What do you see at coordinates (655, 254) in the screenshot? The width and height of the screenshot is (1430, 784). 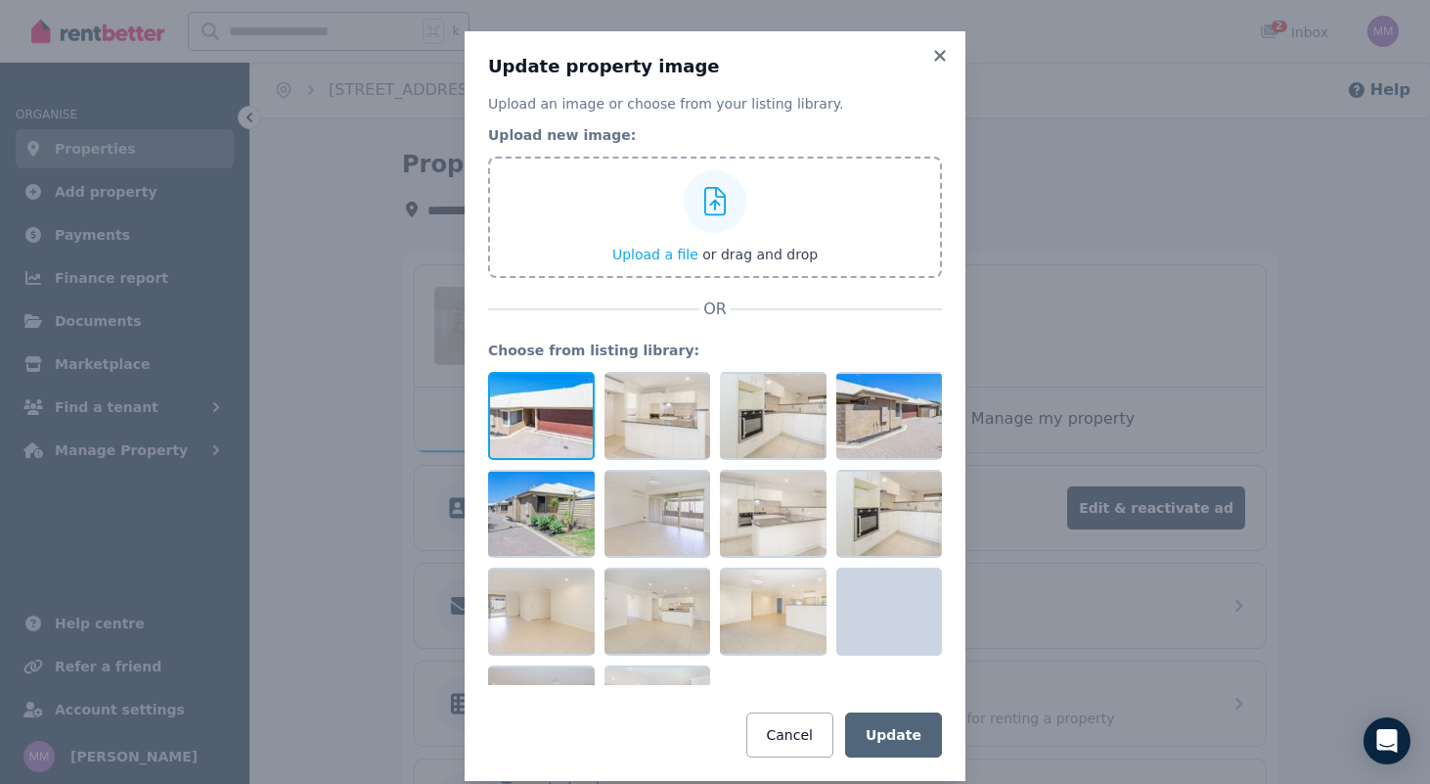 I see `span: Upload a file` at bounding box center [655, 254].